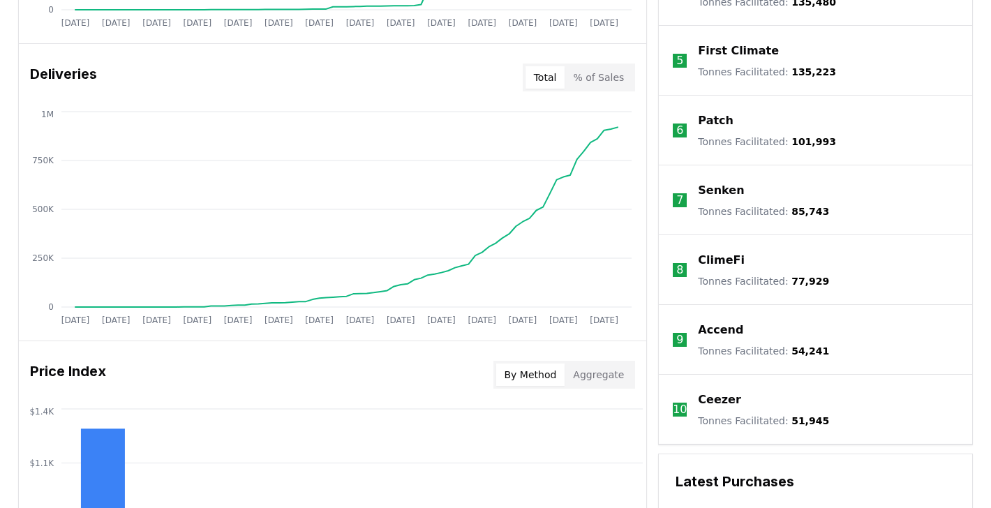  What do you see at coordinates (43, 258) in the screenshot?
I see `tspan: 250K` at bounding box center [43, 258].